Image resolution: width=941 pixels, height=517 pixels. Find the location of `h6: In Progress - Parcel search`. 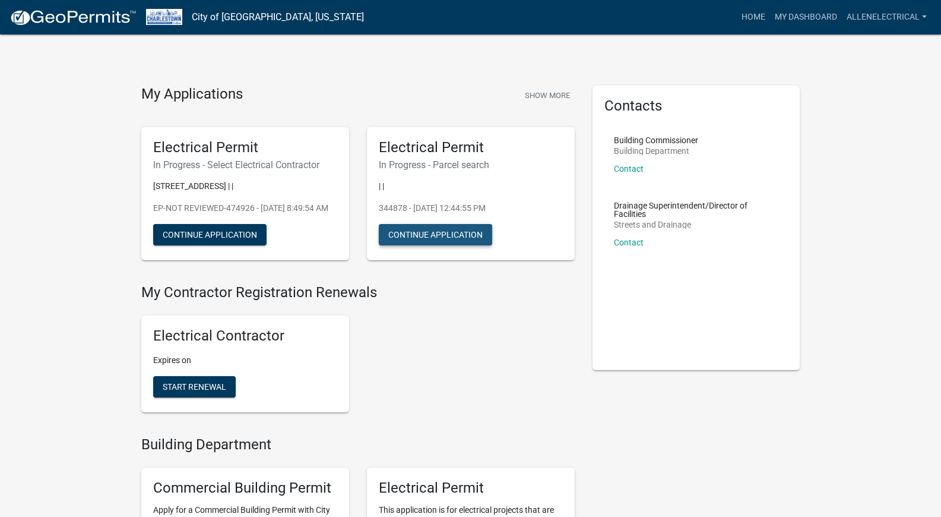

h6: In Progress - Parcel search is located at coordinates (471, 164).